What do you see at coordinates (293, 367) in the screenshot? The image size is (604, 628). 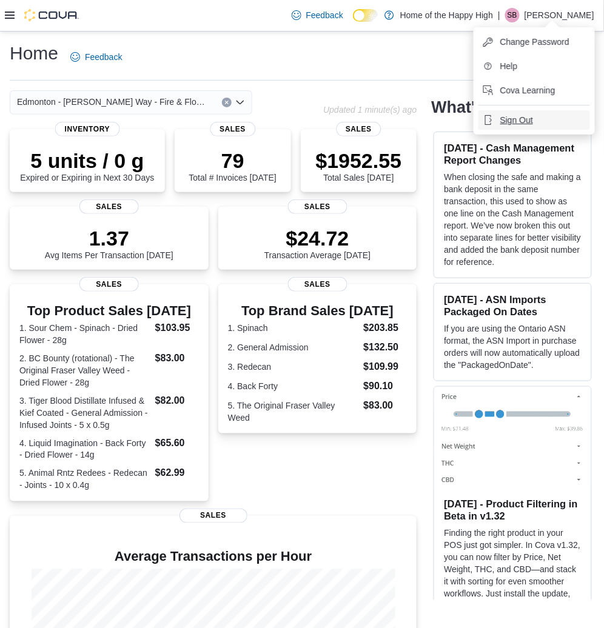 I see `dt: 3. Redecan` at bounding box center [293, 367].